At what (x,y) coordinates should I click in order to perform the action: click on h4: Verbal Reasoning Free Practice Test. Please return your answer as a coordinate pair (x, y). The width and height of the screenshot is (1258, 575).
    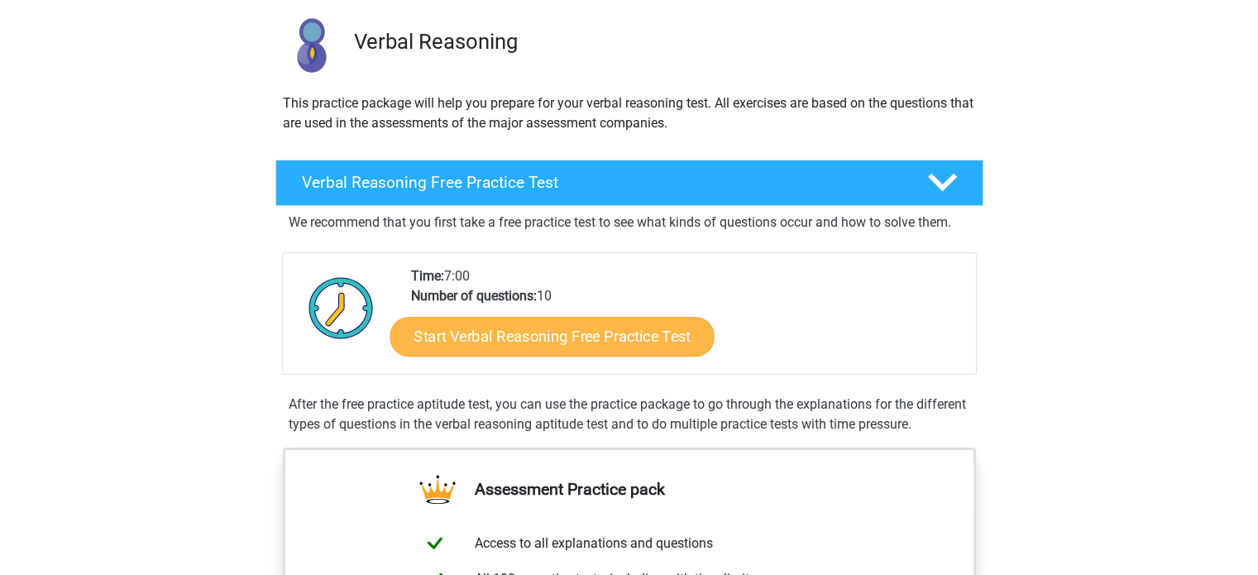
    Looking at the image, I should click on (601, 182).